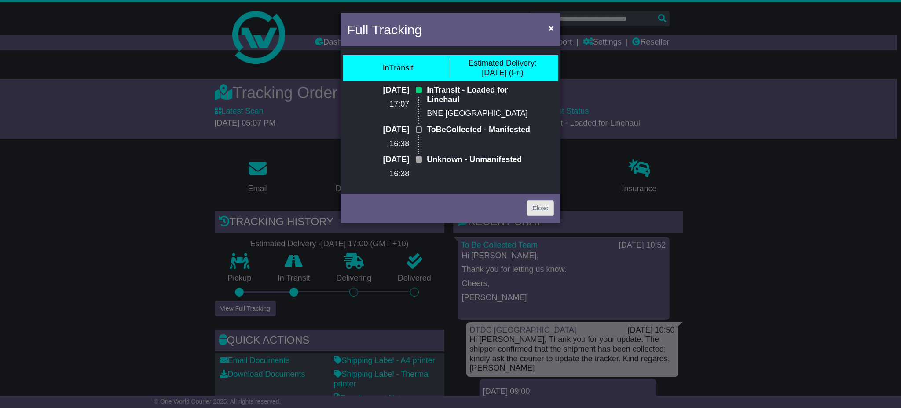  What do you see at coordinates (390, 104) in the screenshot?
I see `p: 17:07` at bounding box center [390, 104].